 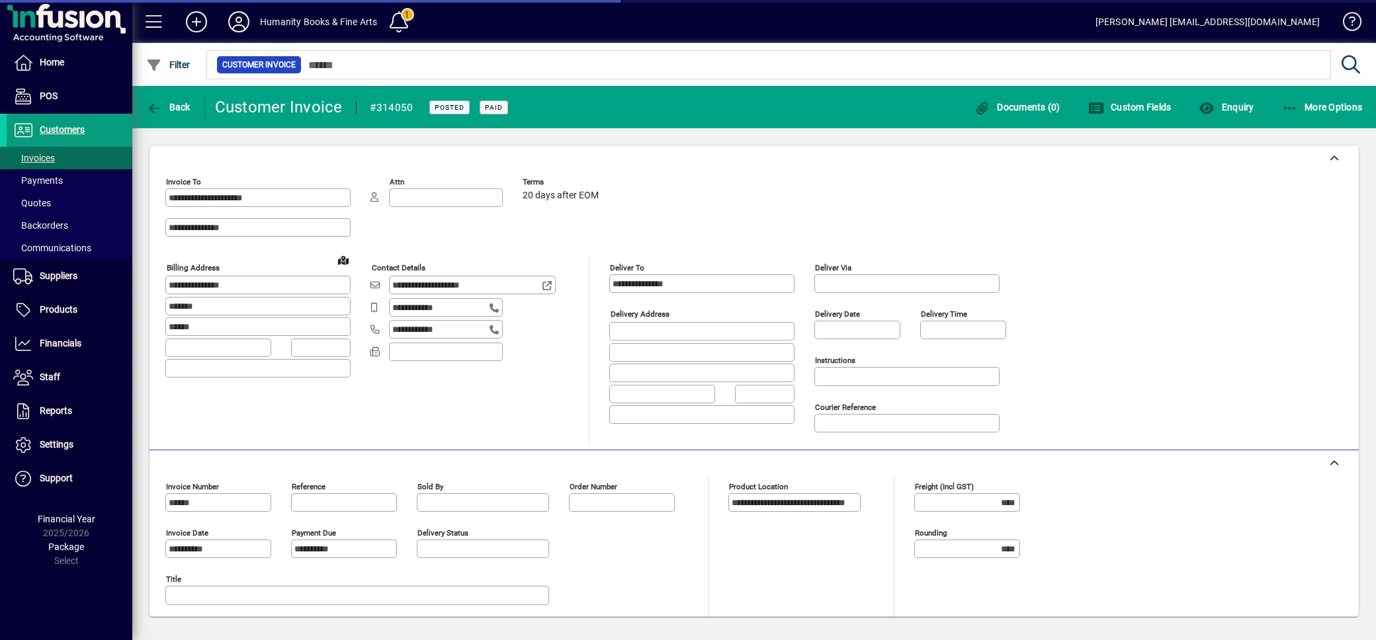 I want to click on span: Quotes, so click(x=32, y=203).